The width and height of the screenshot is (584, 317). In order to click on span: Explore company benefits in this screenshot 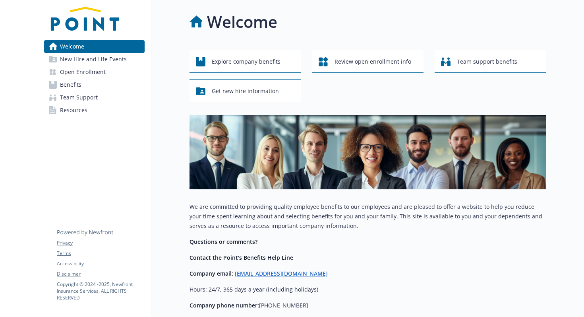, I will do `click(246, 62)`.